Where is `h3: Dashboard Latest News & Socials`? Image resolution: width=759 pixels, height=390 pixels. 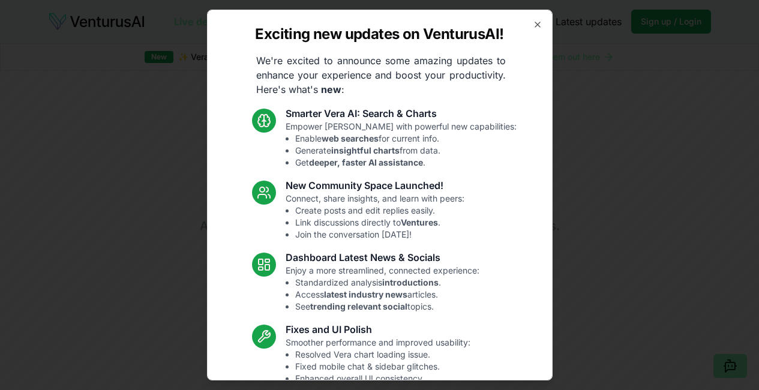
h3: Dashboard Latest News & Socials is located at coordinates (382, 258).